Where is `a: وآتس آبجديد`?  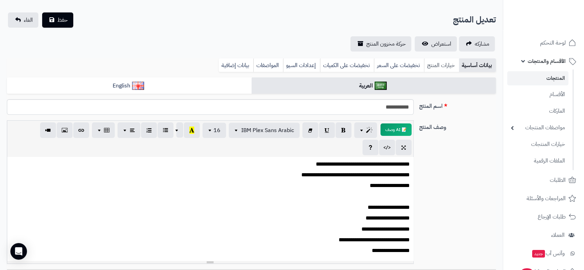
a: وآتس آبجديد is located at coordinates (544, 253).